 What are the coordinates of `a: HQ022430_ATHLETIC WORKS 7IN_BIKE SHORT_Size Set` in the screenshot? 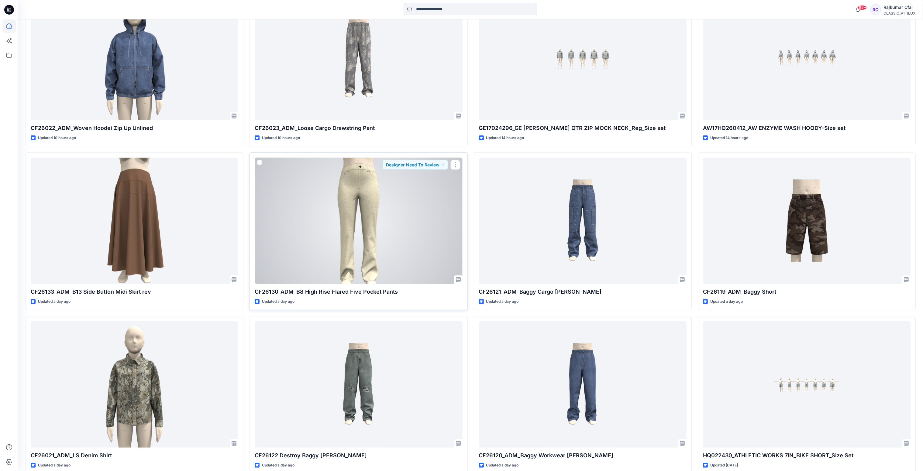 It's located at (807, 385).